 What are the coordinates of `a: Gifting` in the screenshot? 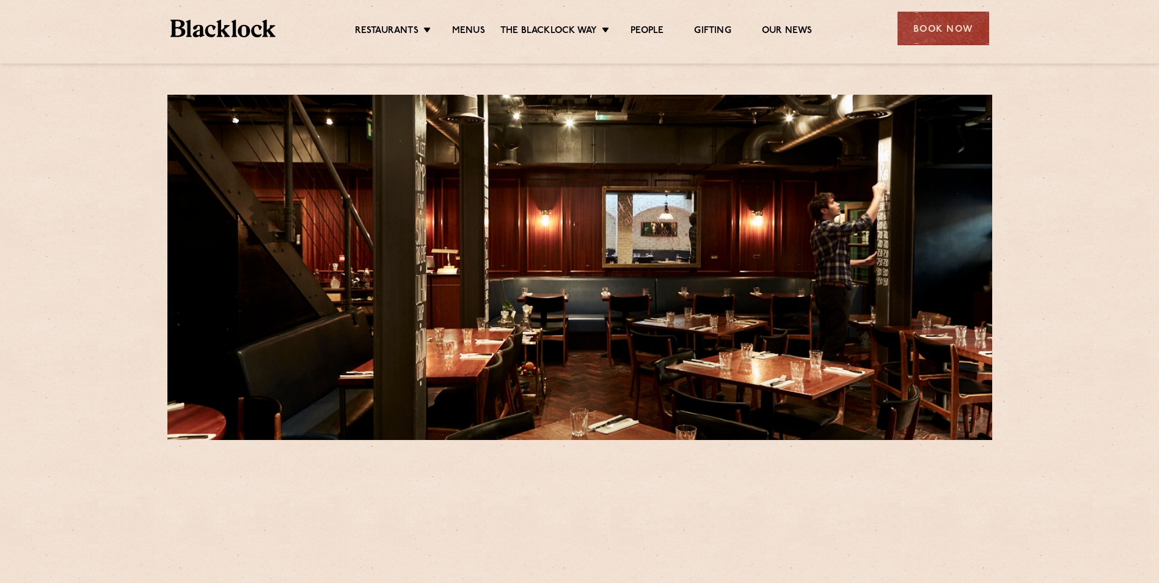 It's located at (713, 32).